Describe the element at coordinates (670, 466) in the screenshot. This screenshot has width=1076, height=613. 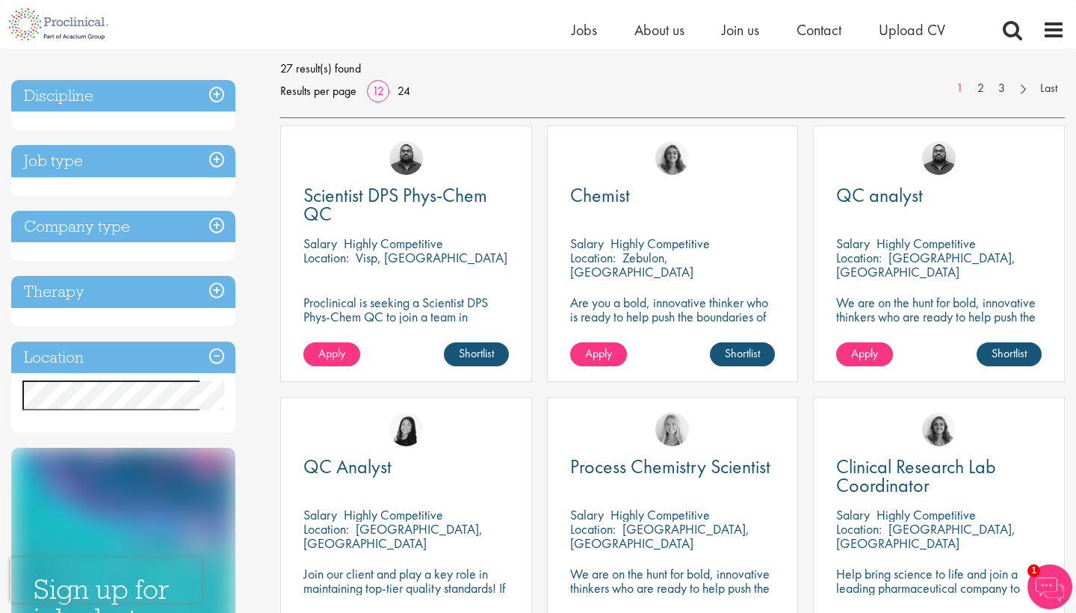
I see `span: Process Chemistry Scientist` at that location.